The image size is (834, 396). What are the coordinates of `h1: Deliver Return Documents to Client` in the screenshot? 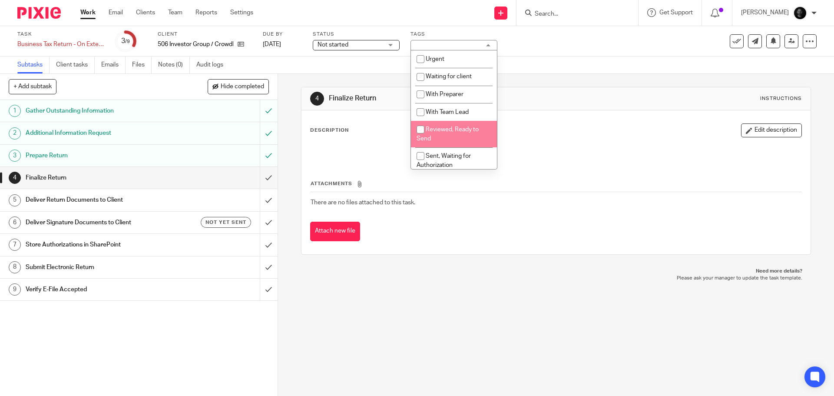 It's located at (101, 200).